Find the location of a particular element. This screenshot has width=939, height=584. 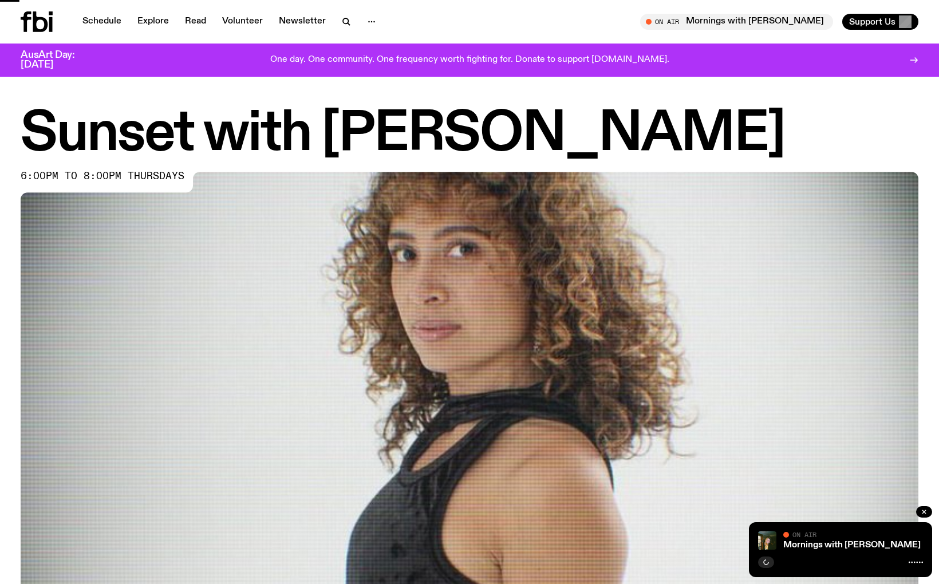

a: Newsletter is located at coordinates (302, 22).